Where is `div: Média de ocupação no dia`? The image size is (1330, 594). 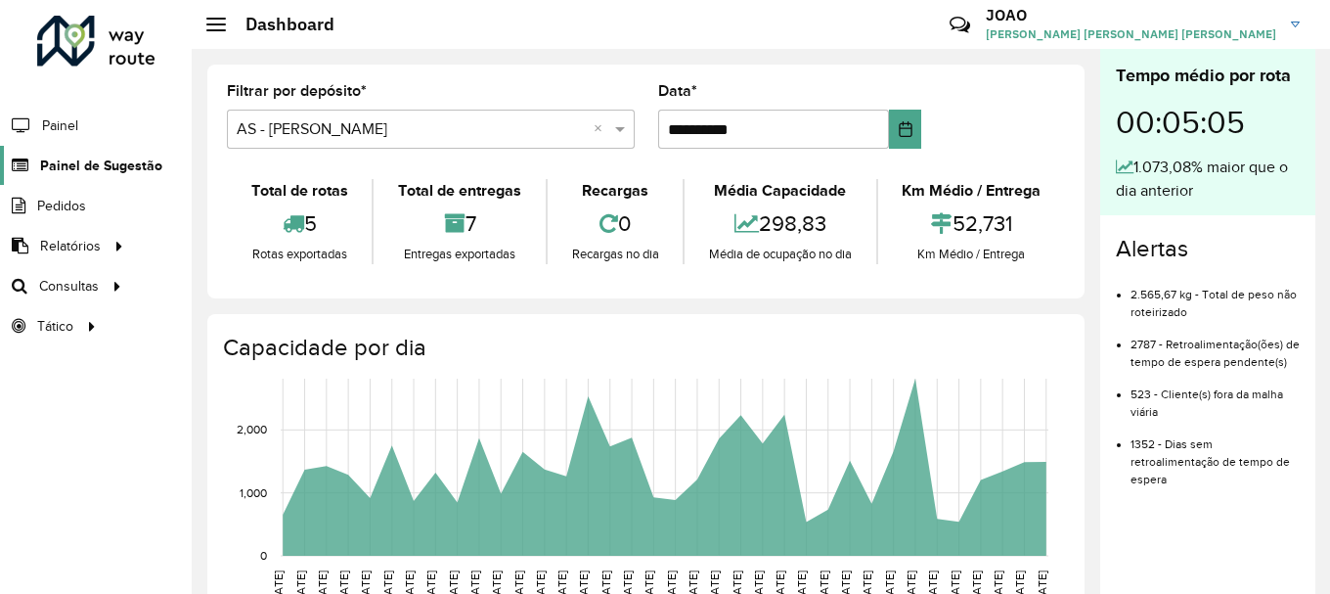
div: Média de ocupação no dia is located at coordinates (780, 254).